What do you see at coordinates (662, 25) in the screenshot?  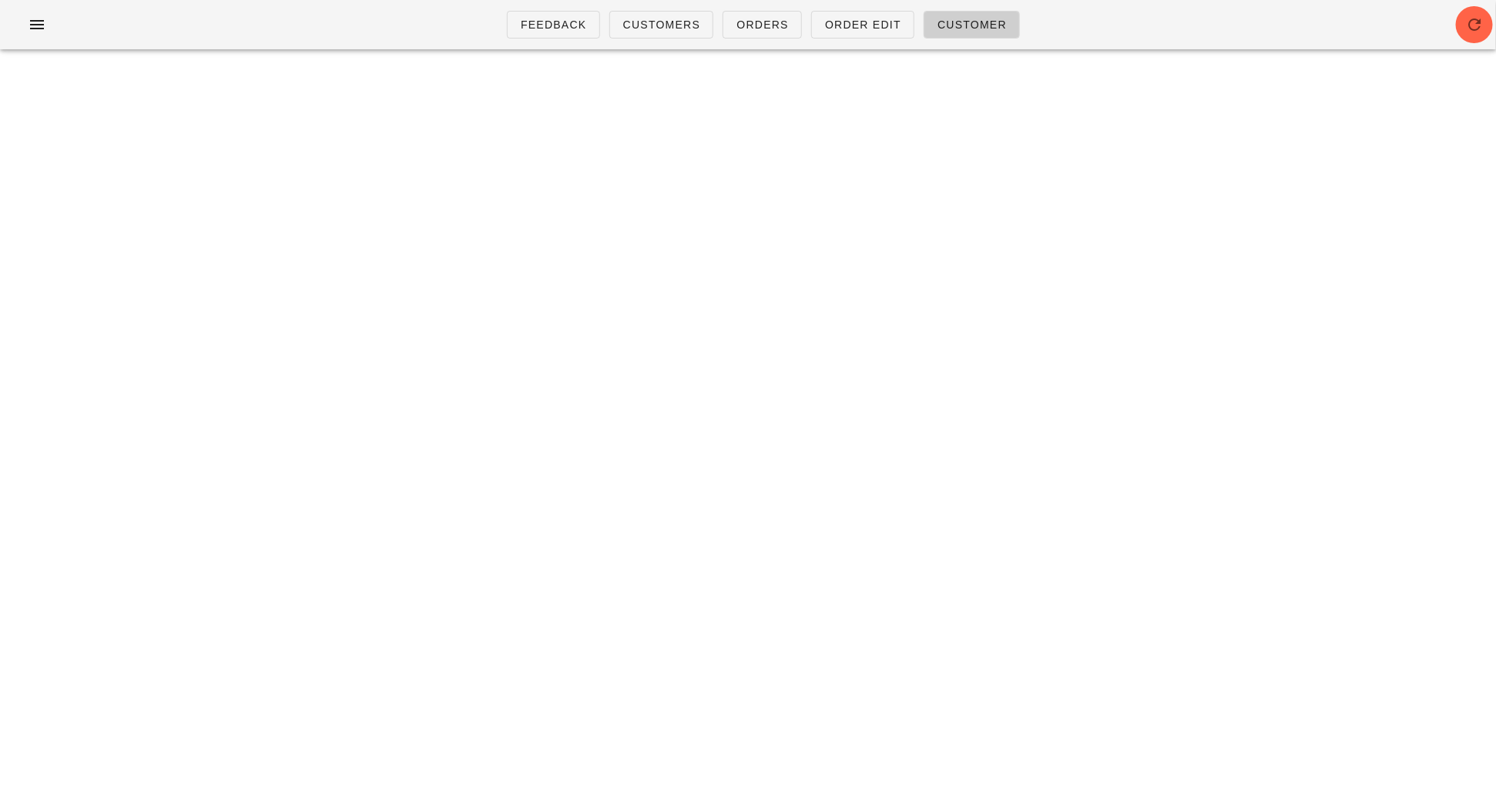 I see `span: Customers` at bounding box center [662, 25].